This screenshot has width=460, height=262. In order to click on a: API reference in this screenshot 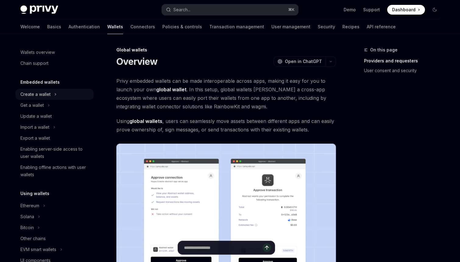, I will do `click(381, 27)`.